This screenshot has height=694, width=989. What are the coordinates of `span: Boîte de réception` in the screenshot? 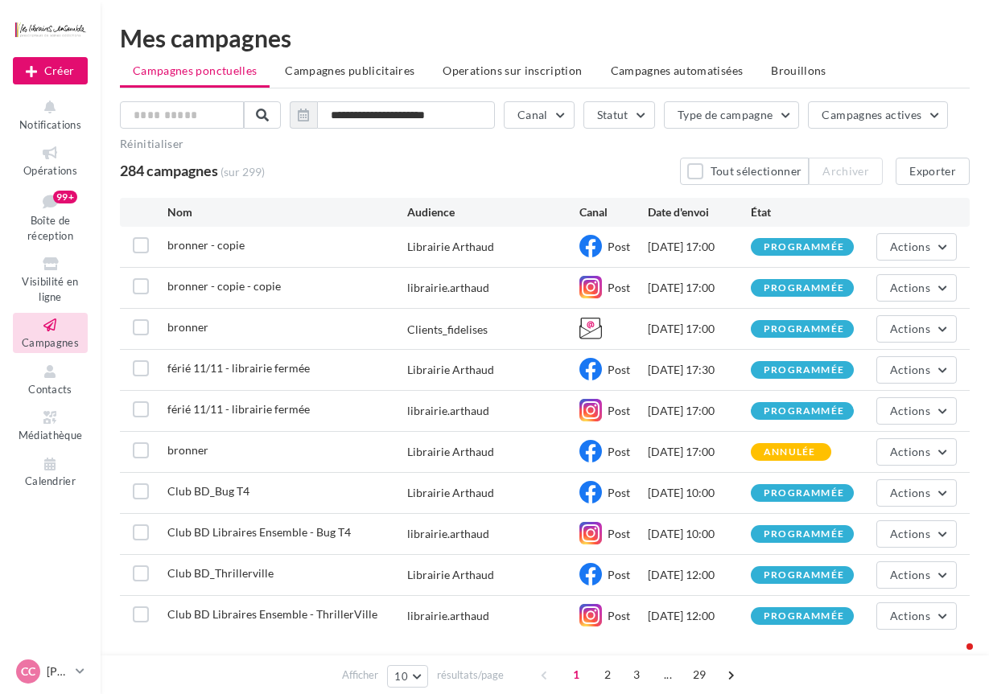 It's located at (50, 228).